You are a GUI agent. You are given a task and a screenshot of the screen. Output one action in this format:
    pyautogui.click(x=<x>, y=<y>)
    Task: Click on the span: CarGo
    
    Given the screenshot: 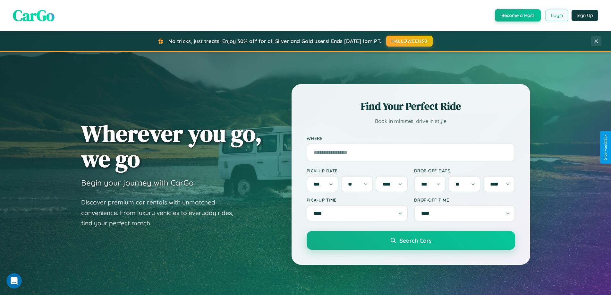 What is the action you would take?
    pyautogui.click(x=34, y=15)
    